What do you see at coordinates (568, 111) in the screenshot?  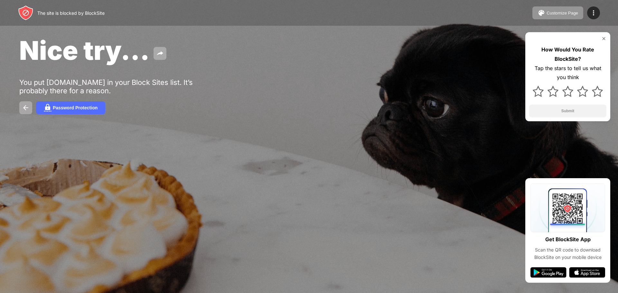 I see `button: Submit` at bounding box center [568, 111].